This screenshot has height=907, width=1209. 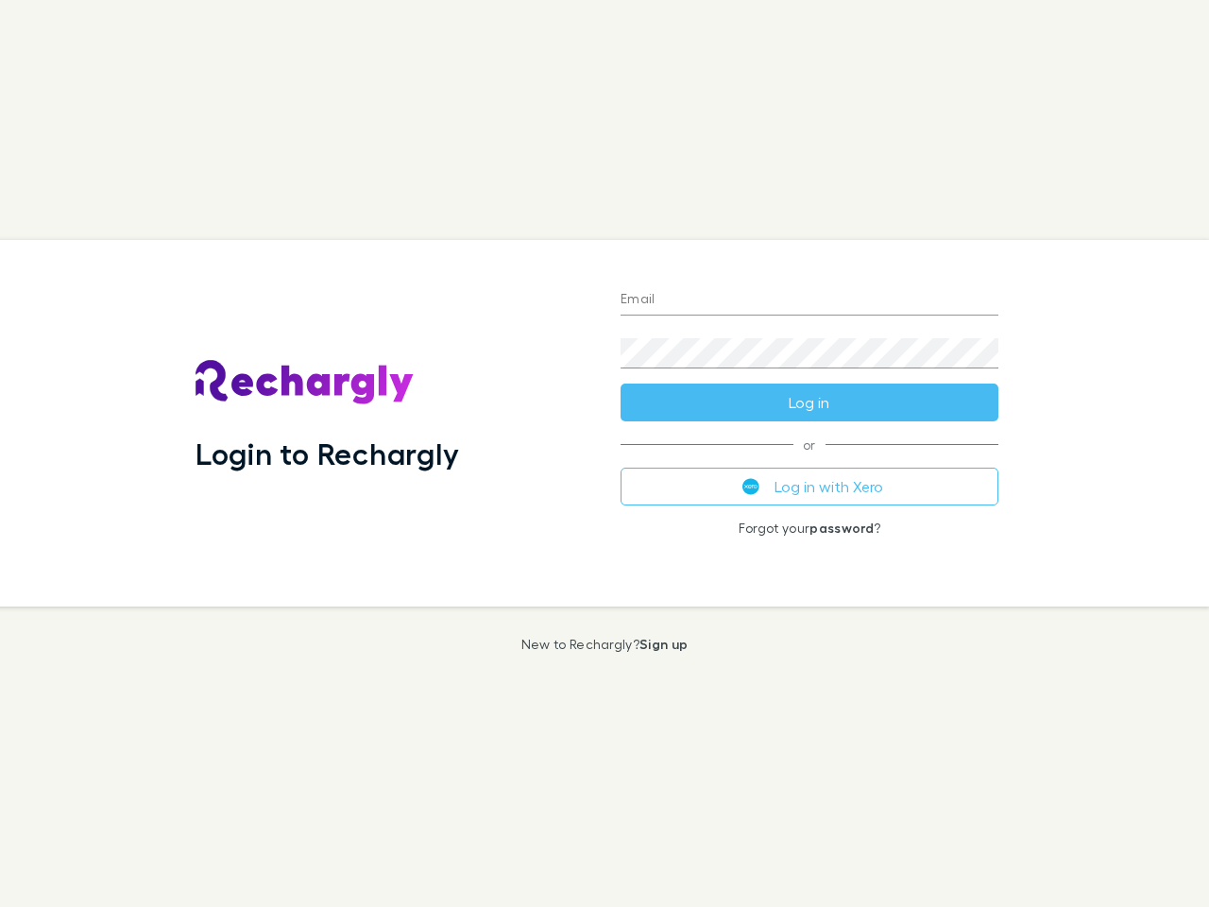 What do you see at coordinates (663, 643) in the screenshot?
I see `a: Sign up` at bounding box center [663, 643].